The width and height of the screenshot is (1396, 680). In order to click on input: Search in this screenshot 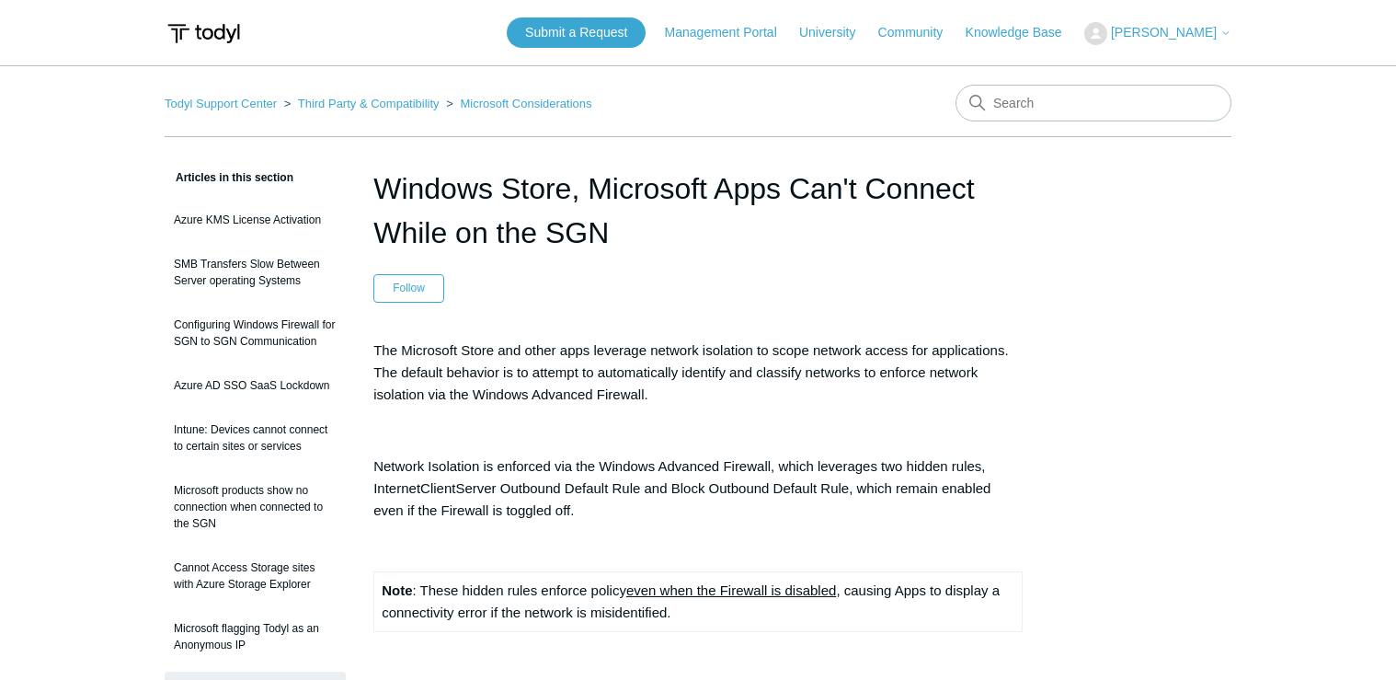, I will do `click(1094, 103)`.